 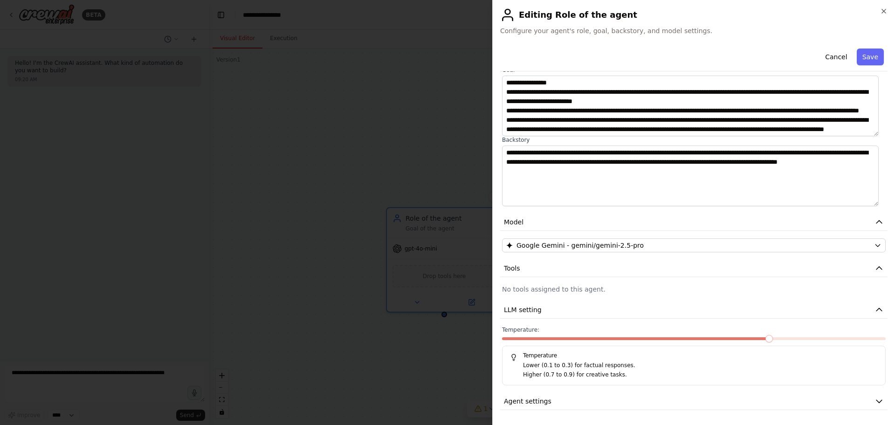 What do you see at coordinates (694, 355) in the screenshot?
I see `h5: Temperature` at bounding box center [694, 355].